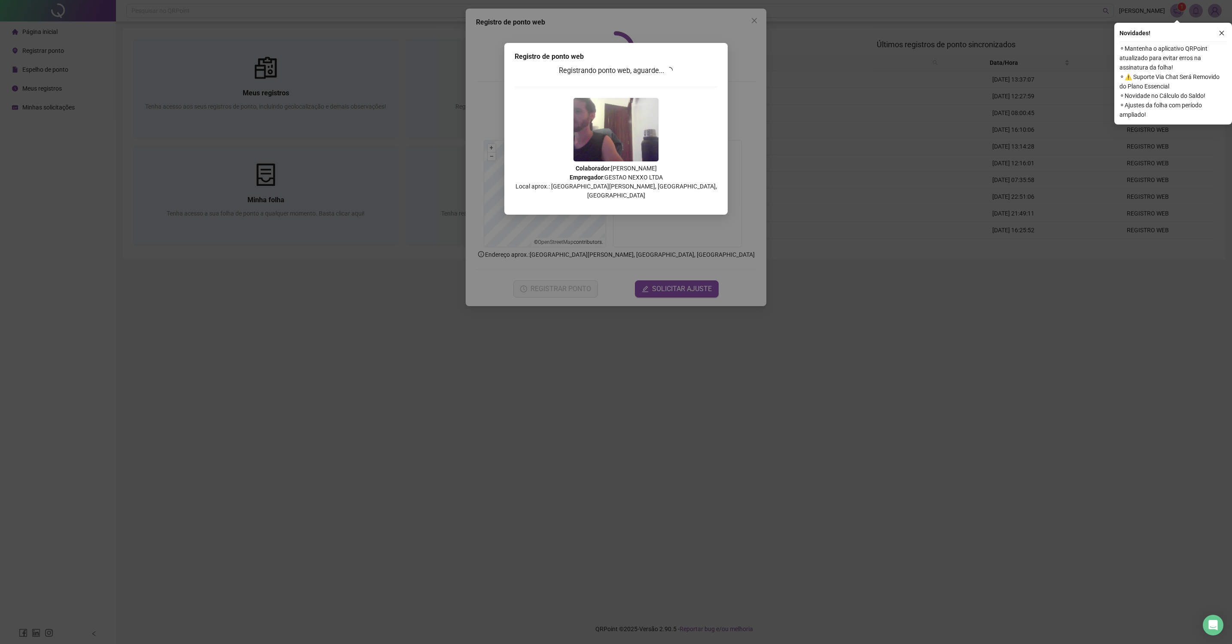 The height and width of the screenshot is (644, 1232). Describe the element at coordinates (616, 130) in the screenshot. I see `img: 9k=` at that location.